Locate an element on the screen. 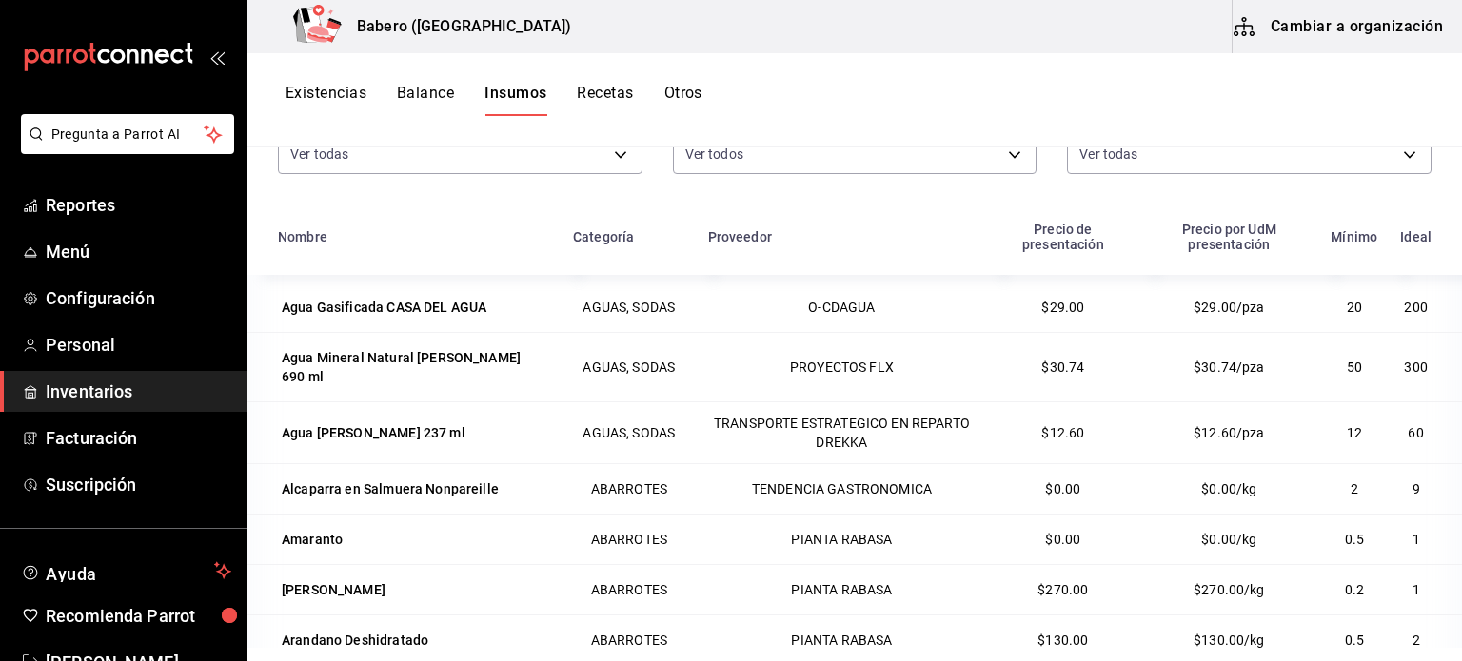 The height and width of the screenshot is (661, 1462). span: Facturación is located at coordinates (138, 438).